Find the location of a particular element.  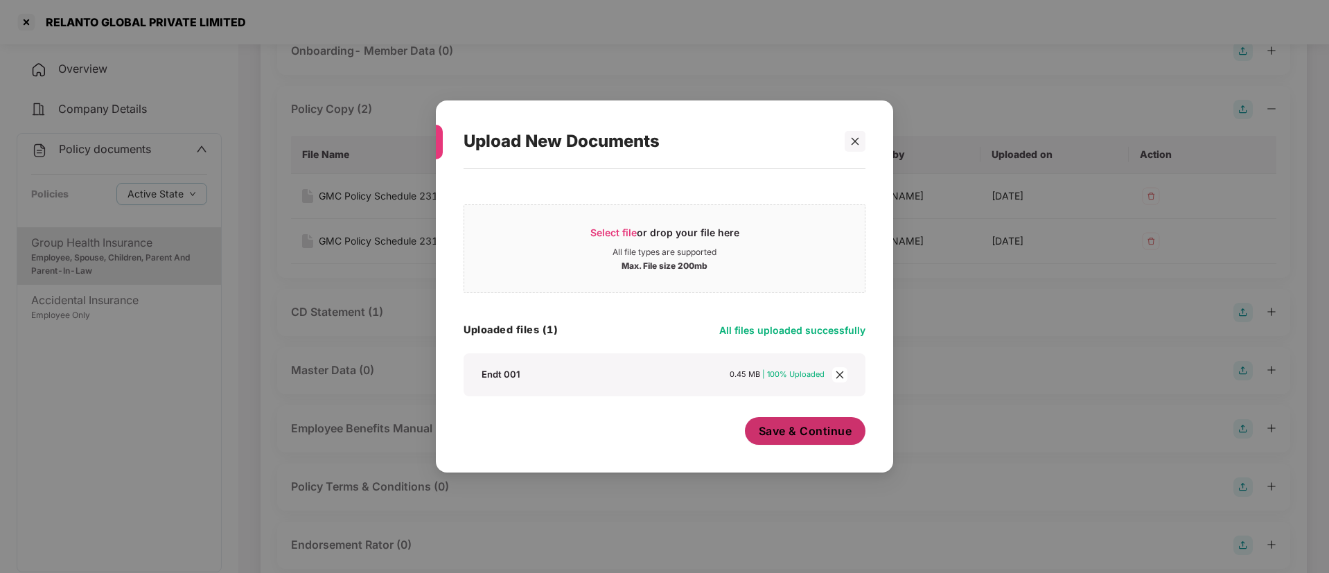

div: Endt 001 is located at coordinates (501, 374).